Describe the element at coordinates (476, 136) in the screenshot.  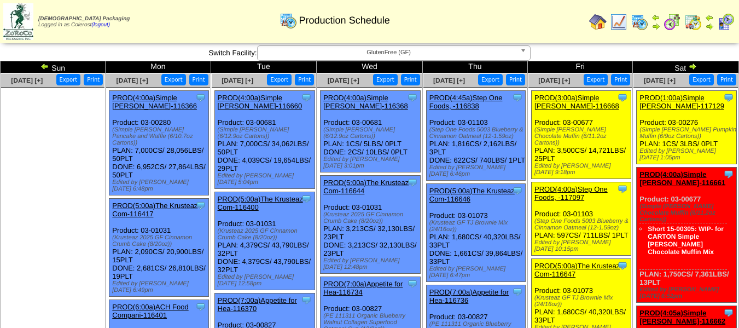
I see `div: Product: 03-01103 PLAN: 1,816CS / 2,162LBS / 3PLT DONE: 622CS / 740LBS / 1PLT` at that location.